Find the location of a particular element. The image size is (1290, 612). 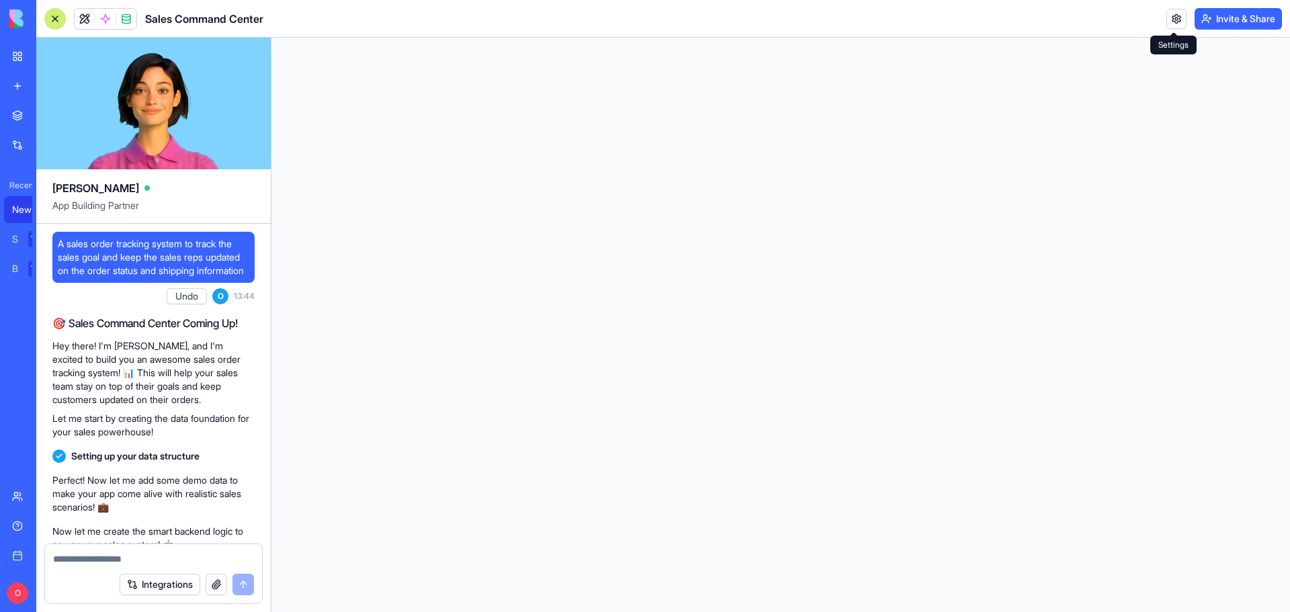

span: Recent is located at coordinates (18, 185).